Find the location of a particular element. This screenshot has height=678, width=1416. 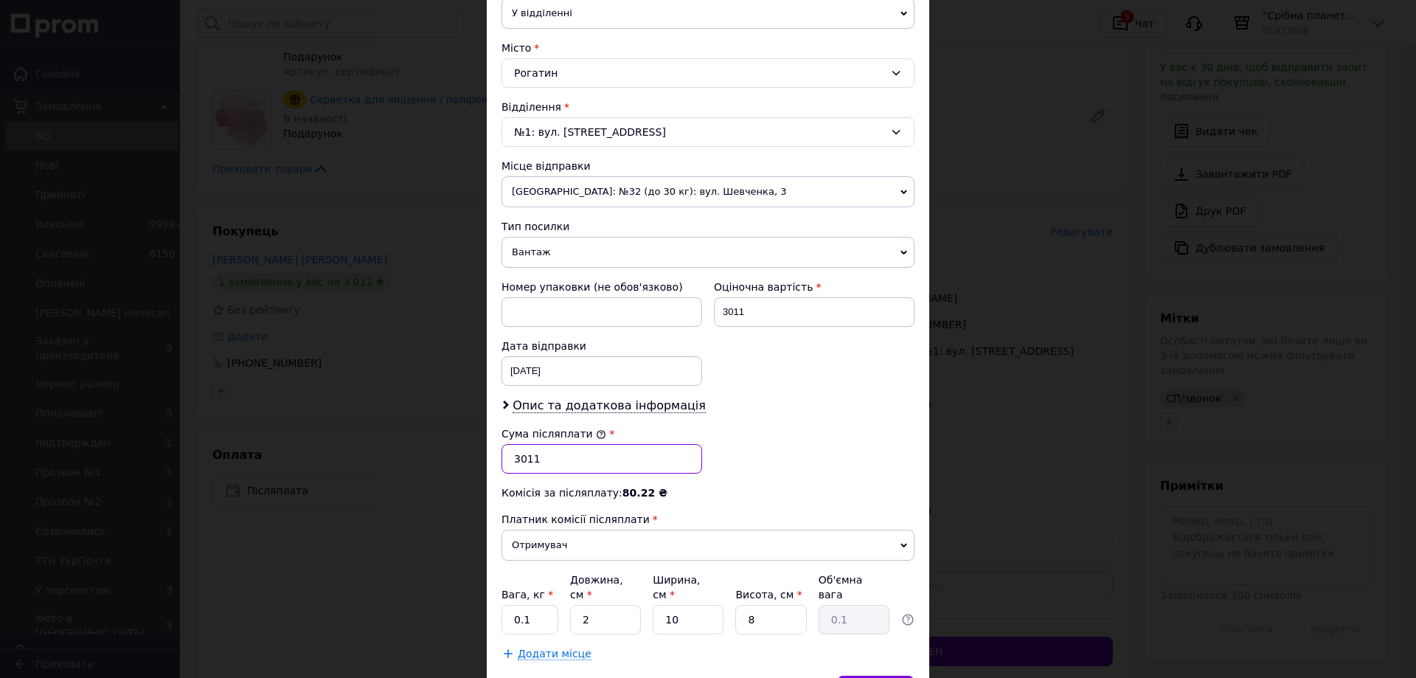

label: Ширина, см is located at coordinates (676, 587).